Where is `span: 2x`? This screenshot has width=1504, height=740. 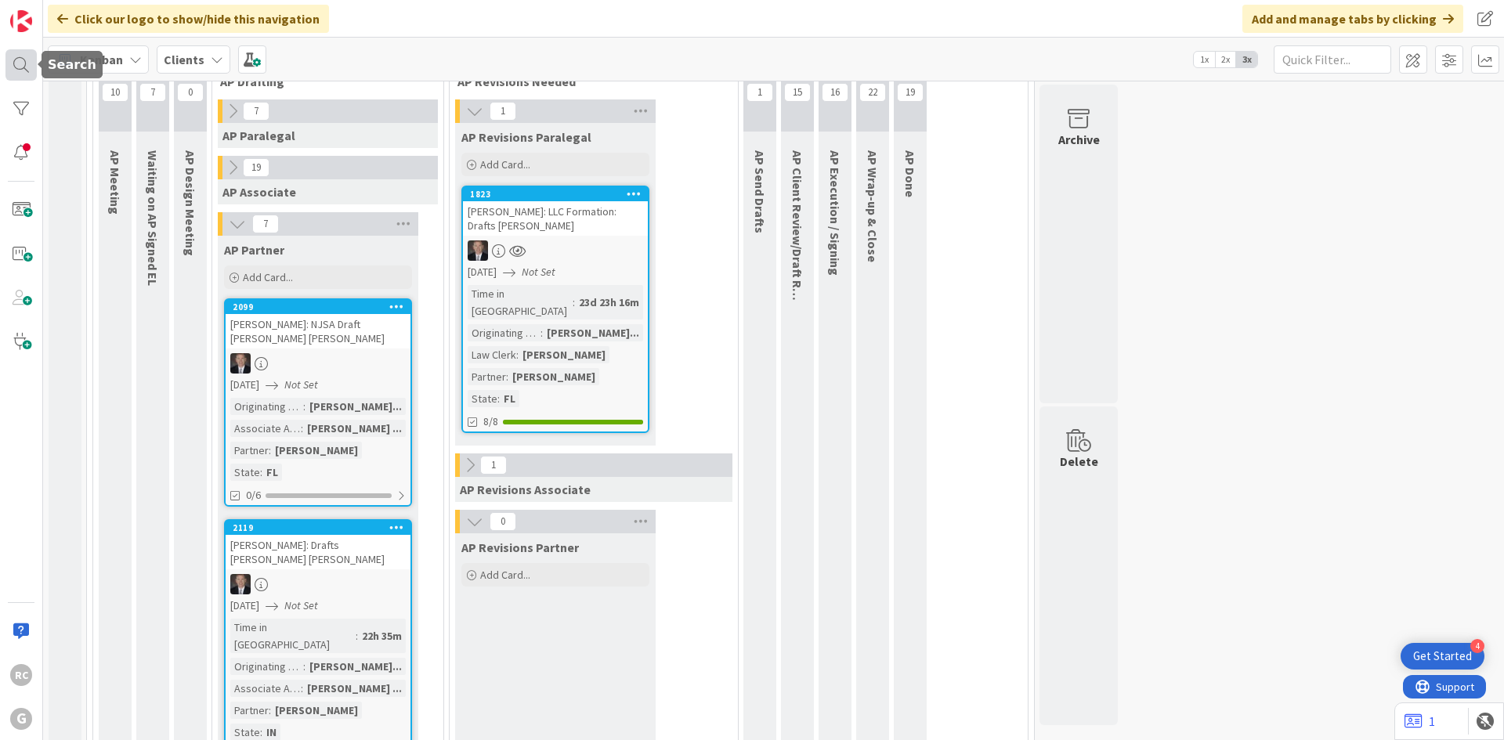
span: 2x is located at coordinates (1225, 60).